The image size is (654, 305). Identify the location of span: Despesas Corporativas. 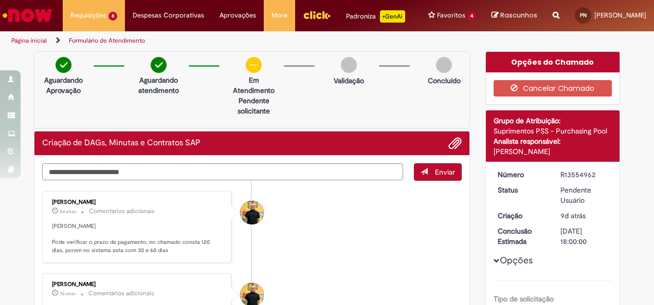
(168, 15).